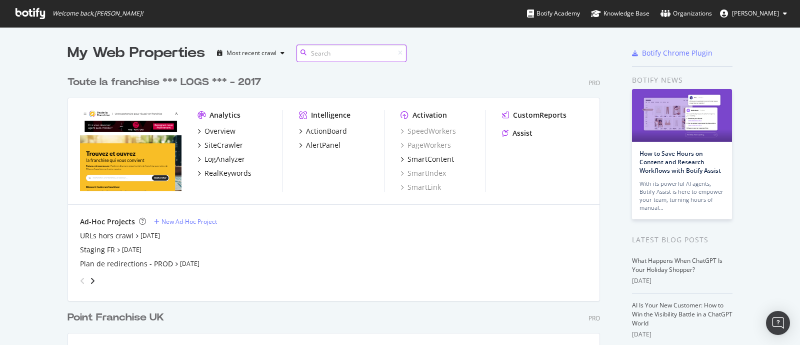 This screenshot has height=345, width=800. I want to click on a: SmartContent, so click(427, 159).